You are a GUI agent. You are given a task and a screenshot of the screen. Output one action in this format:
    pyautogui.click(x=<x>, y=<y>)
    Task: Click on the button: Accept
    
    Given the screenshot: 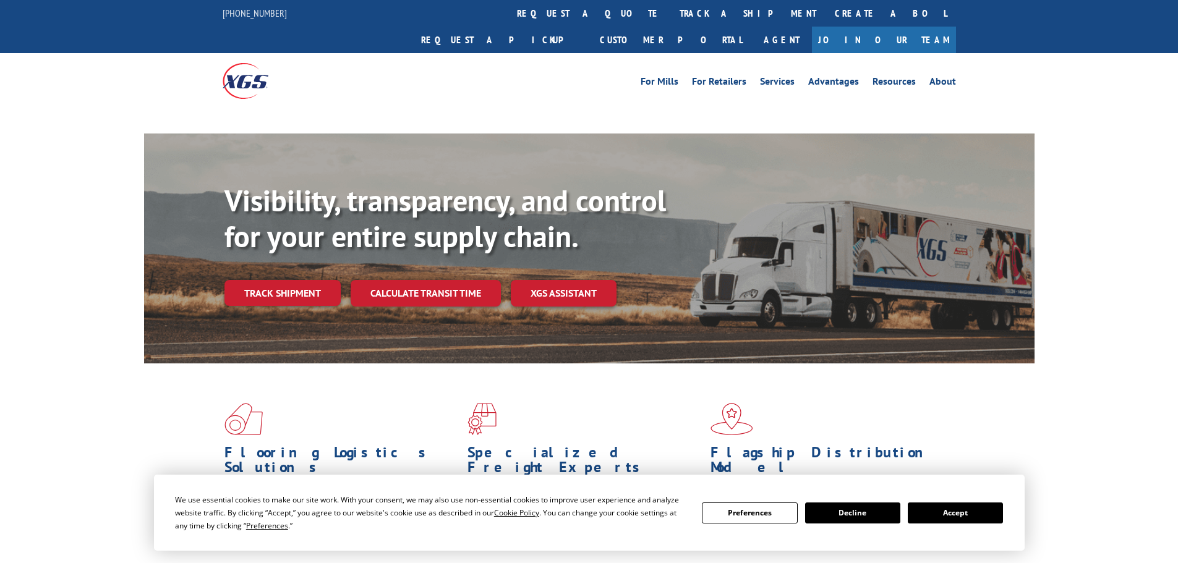 What is the action you would take?
    pyautogui.click(x=955, y=513)
    